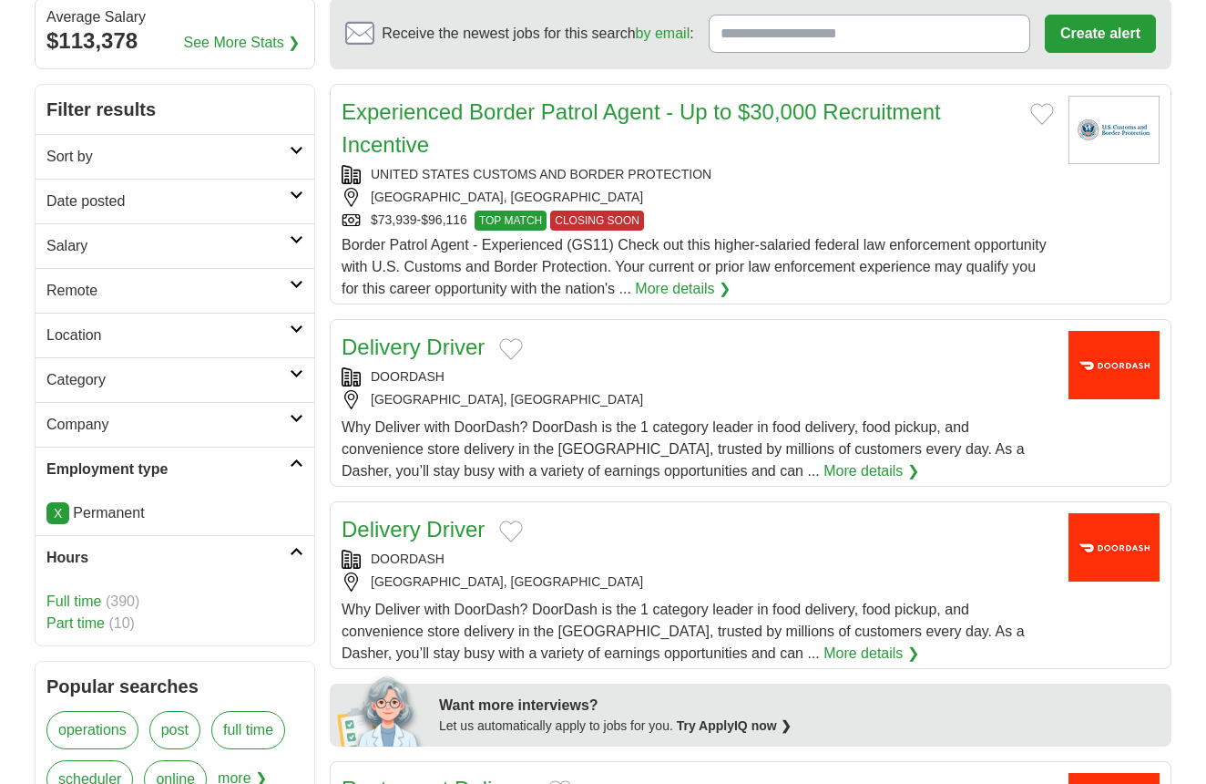 The height and width of the screenshot is (784, 1206). Describe the element at coordinates (175, 17) in the screenshot. I see `div: Average Salary` at that location.